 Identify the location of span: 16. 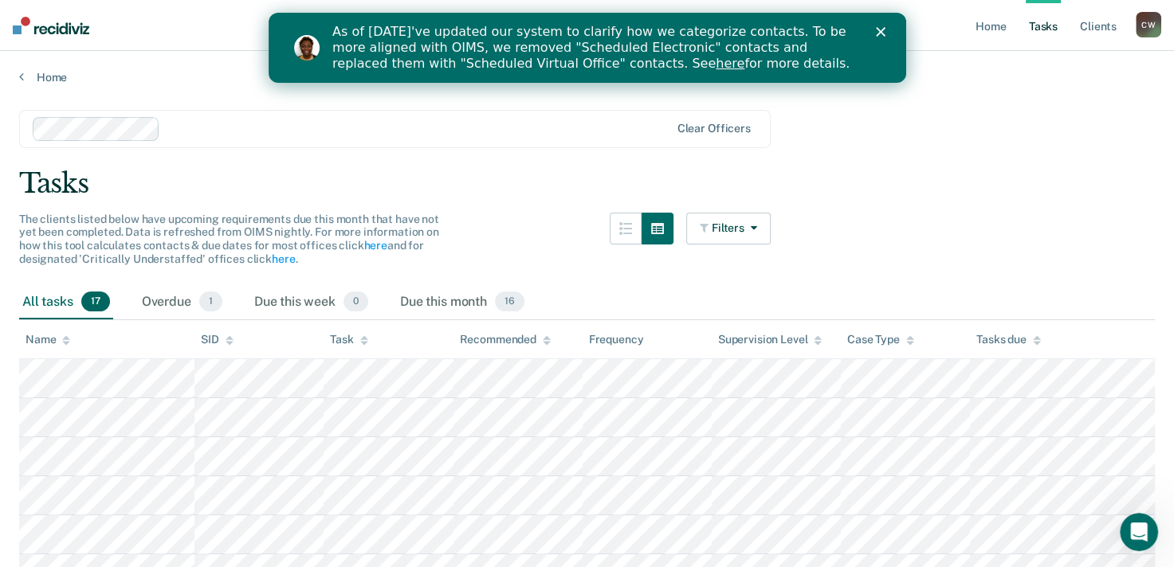
(509, 302).